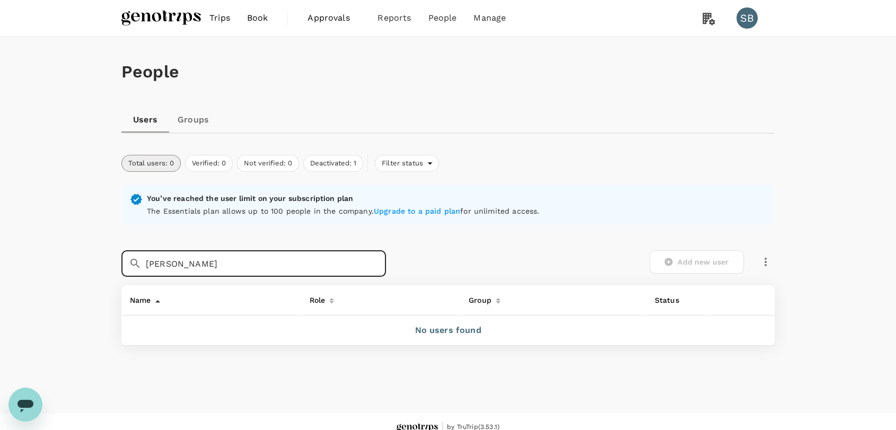  I want to click on p: The Essentials plan allows up to 100 people in the company. for unlimited access., so click(343, 211).